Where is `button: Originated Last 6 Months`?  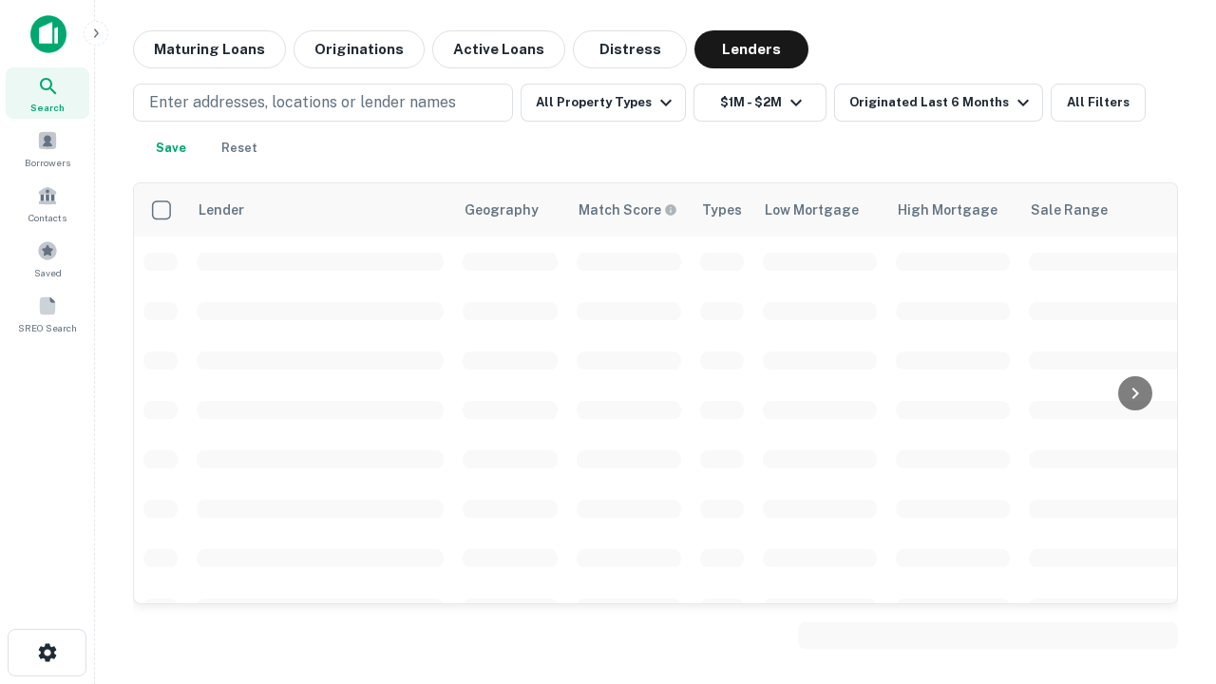
button: Originated Last 6 Months is located at coordinates (939, 103).